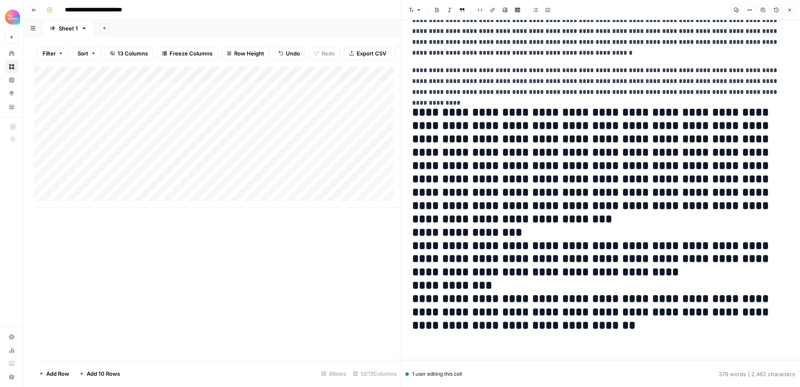 The height and width of the screenshot is (387, 800). Describe the element at coordinates (12, 337) in the screenshot. I see `a: Settings` at that location.